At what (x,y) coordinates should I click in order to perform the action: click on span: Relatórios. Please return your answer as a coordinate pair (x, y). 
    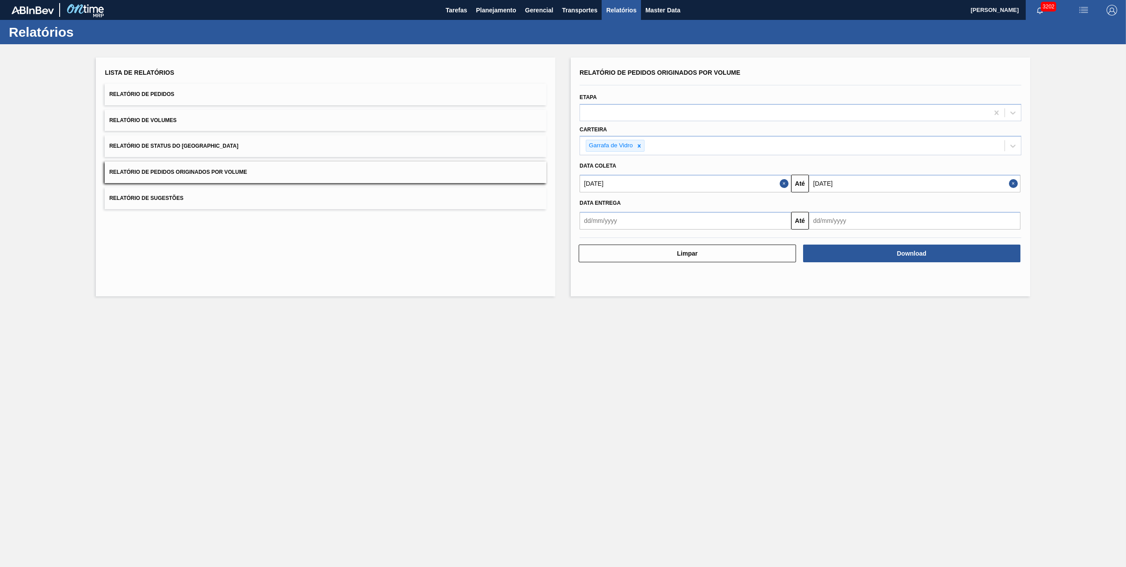
    Looking at the image, I should click on (621, 10).